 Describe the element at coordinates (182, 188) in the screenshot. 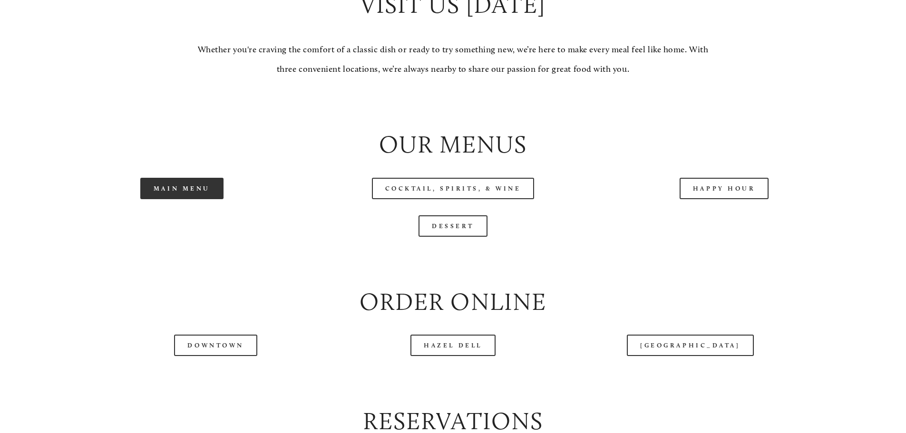

I see `a: Main Menu` at that location.